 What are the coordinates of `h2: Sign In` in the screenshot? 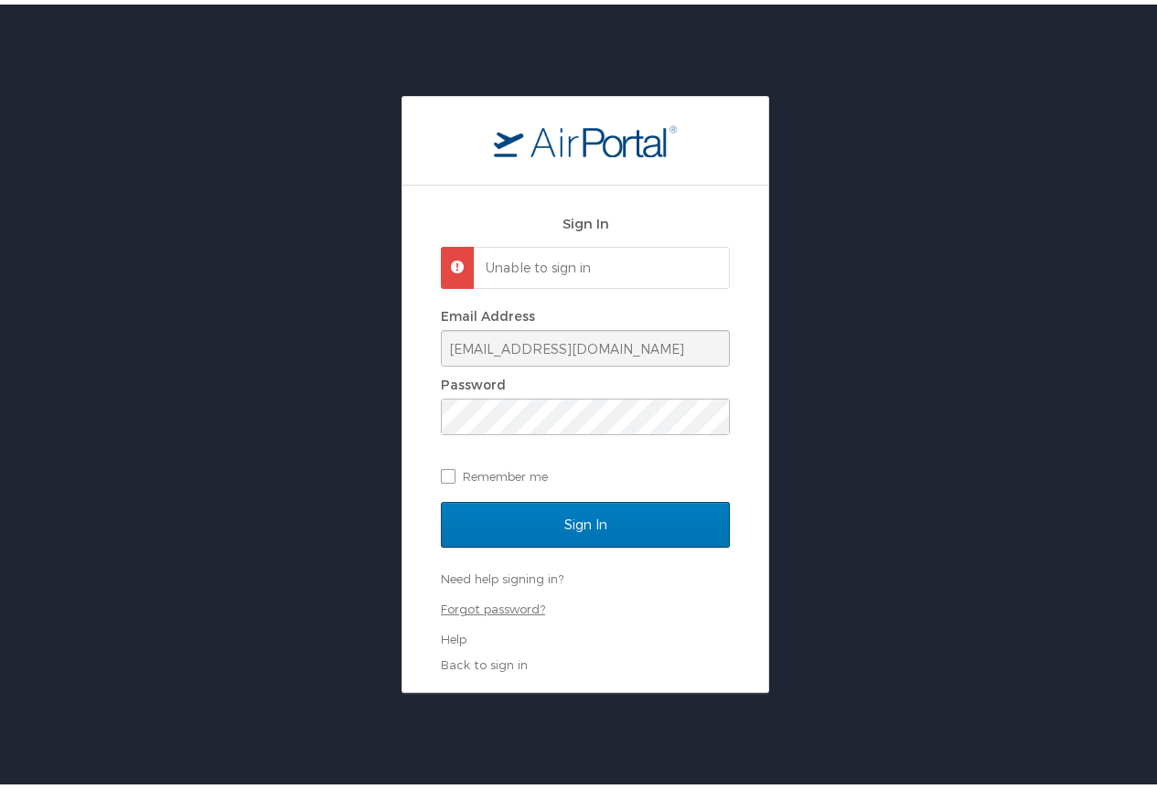 It's located at (585, 219).